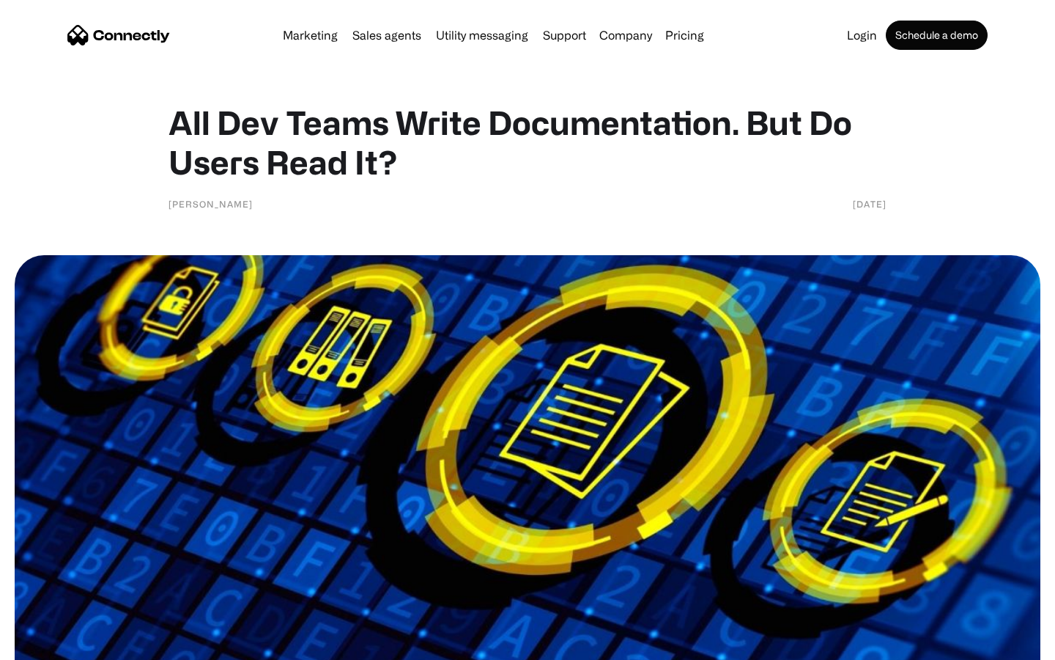 This screenshot has height=660, width=1055. Describe the element at coordinates (310, 35) in the screenshot. I see `a: Marketing` at that location.